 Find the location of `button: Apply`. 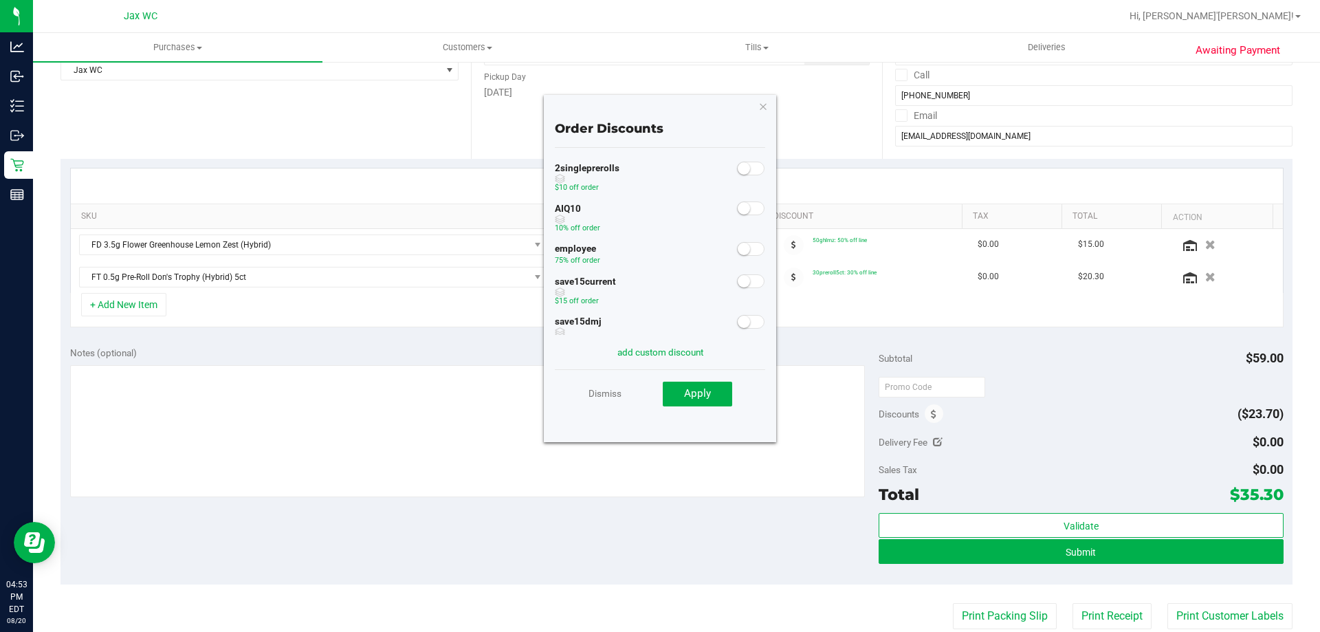

button: Apply is located at coordinates (697, 394).